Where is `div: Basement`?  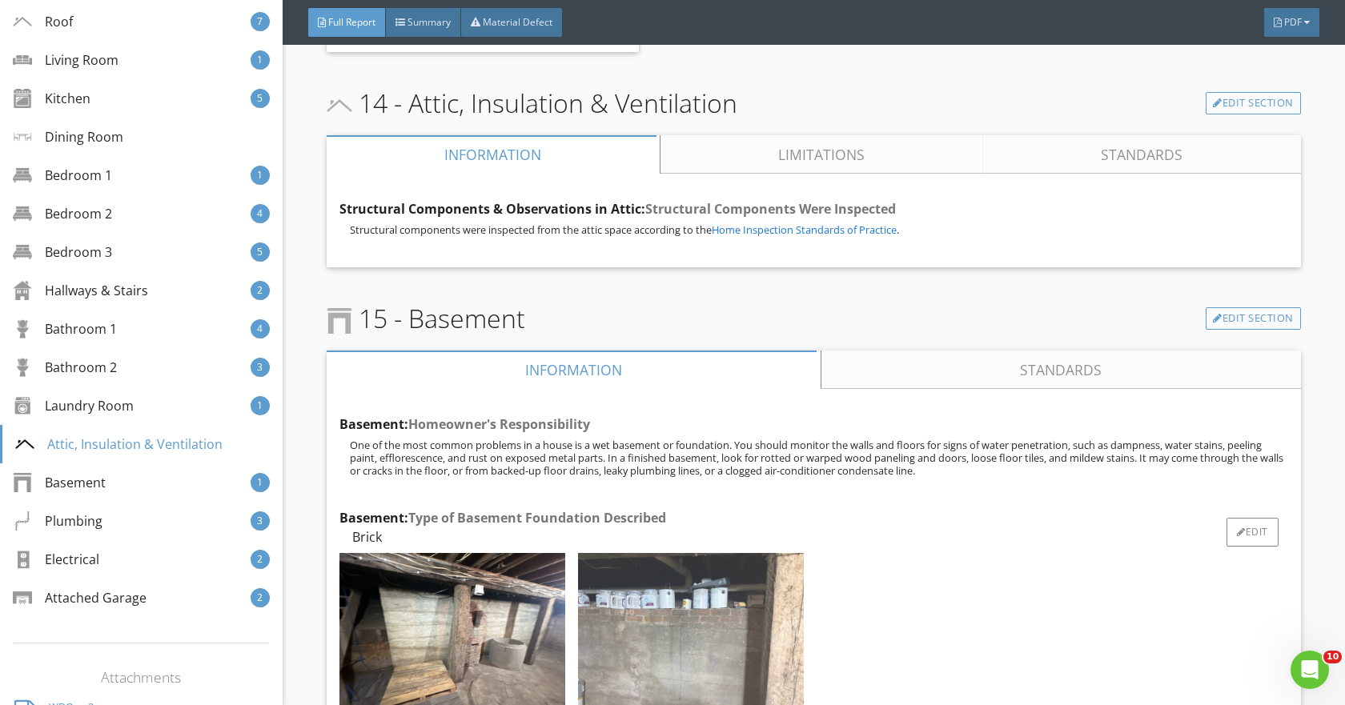
div: Basement is located at coordinates (59, 483).